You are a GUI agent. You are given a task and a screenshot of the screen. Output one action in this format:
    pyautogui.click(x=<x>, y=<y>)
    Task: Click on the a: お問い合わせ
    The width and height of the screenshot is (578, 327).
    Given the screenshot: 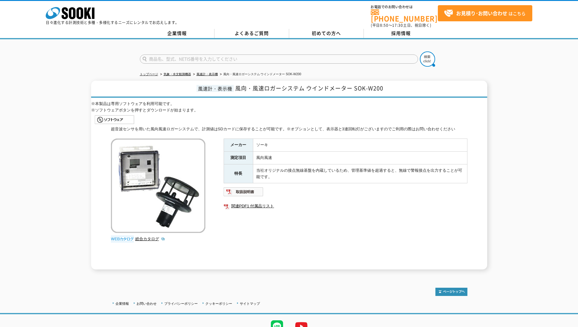 What is the action you would take?
    pyautogui.click(x=146, y=304)
    